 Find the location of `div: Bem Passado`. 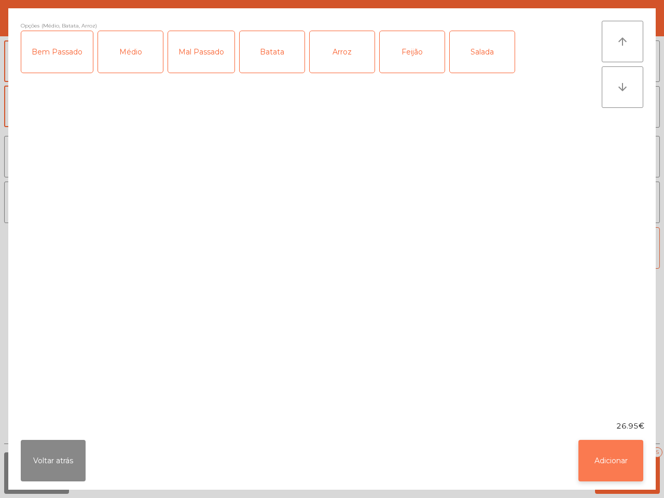

div: Bem Passado is located at coordinates (57, 52).